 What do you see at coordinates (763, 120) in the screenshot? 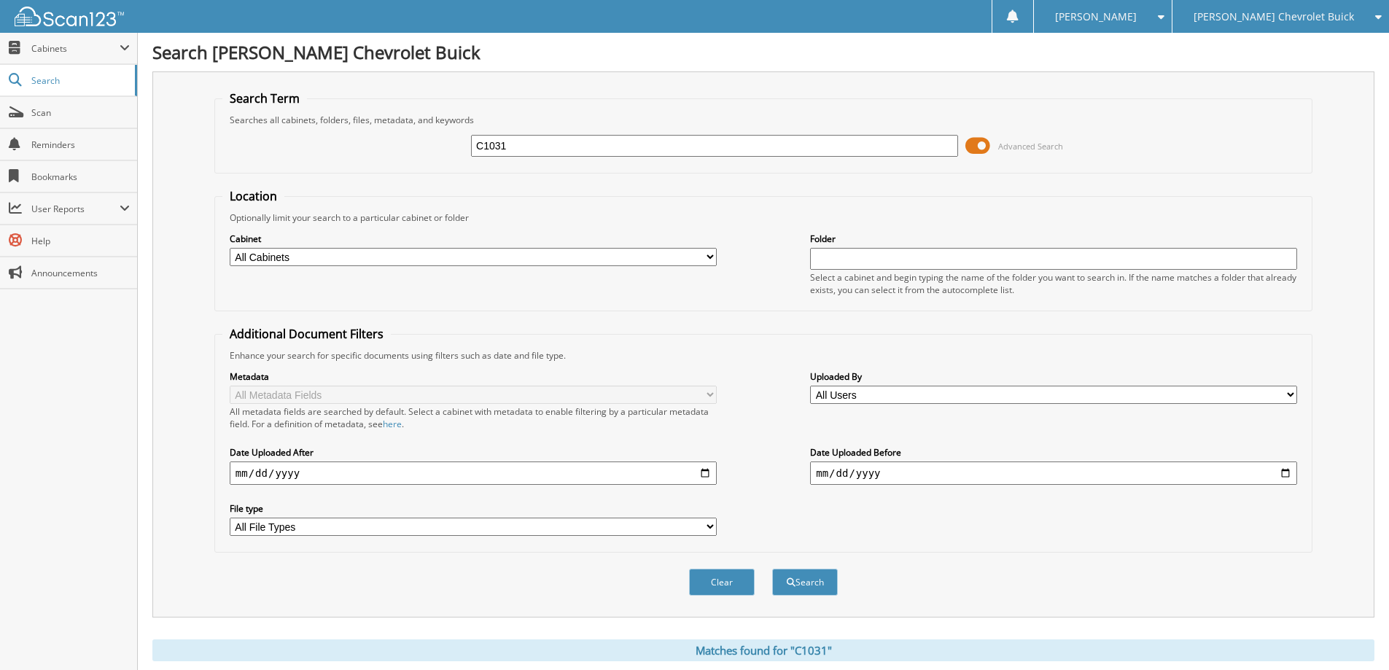
I see `div: Searches all cabinets, folders, files, metadata, and keywords` at bounding box center [763, 120].